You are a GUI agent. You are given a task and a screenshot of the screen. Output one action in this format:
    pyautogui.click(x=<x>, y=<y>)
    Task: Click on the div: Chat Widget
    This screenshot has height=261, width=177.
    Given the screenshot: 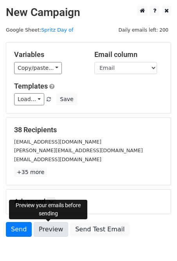 What is the action you would take?
    pyautogui.click(x=157, y=243)
    